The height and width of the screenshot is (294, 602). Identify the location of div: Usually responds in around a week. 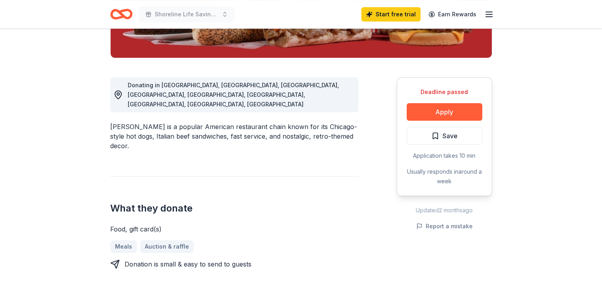
(445, 176).